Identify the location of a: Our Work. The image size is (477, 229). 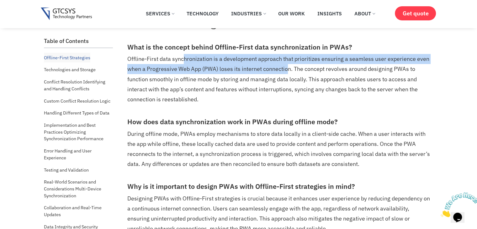
(291, 13).